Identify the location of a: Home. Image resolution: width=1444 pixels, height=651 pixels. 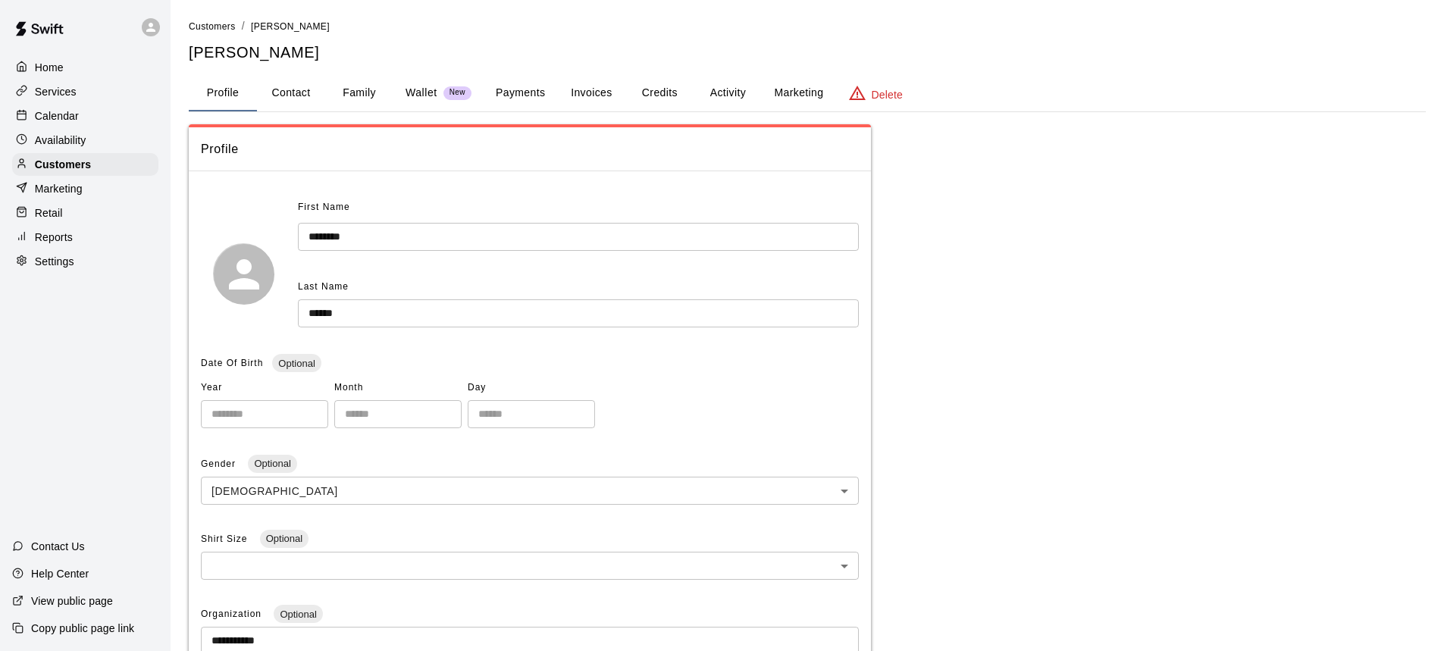
(85, 67).